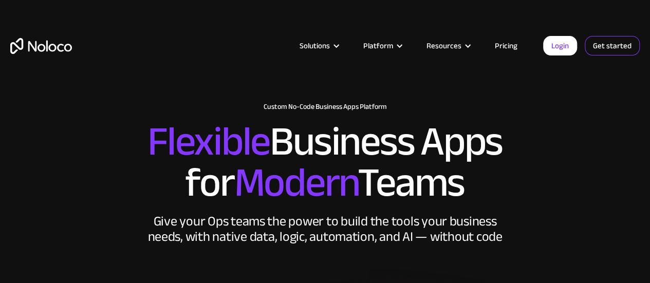  What do you see at coordinates (506, 46) in the screenshot?
I see `a: Pricing` at bounding box center [506, 46].